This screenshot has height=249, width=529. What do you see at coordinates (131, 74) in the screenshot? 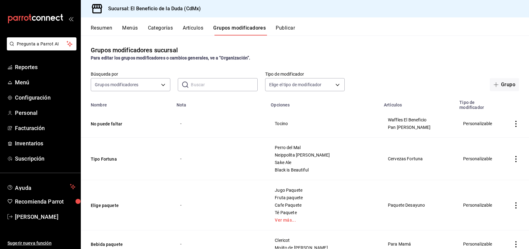
I see `label: Búsqueda por` at bounding box center [131, 74].